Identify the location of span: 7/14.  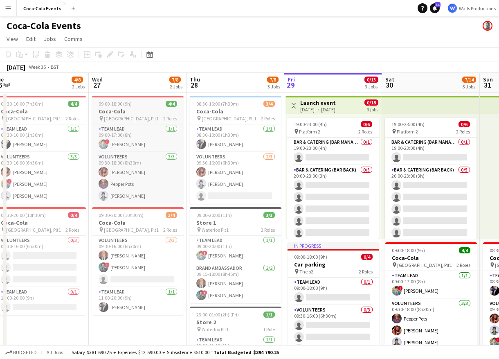
(469, 79).